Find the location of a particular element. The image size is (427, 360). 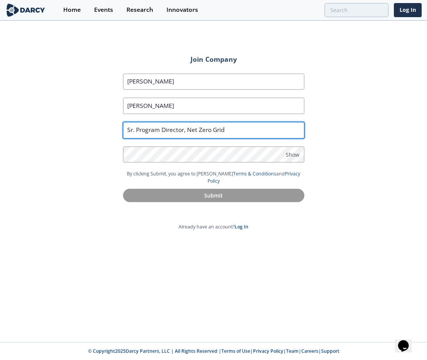

input: Last Name is located at coordinates (214, 106).